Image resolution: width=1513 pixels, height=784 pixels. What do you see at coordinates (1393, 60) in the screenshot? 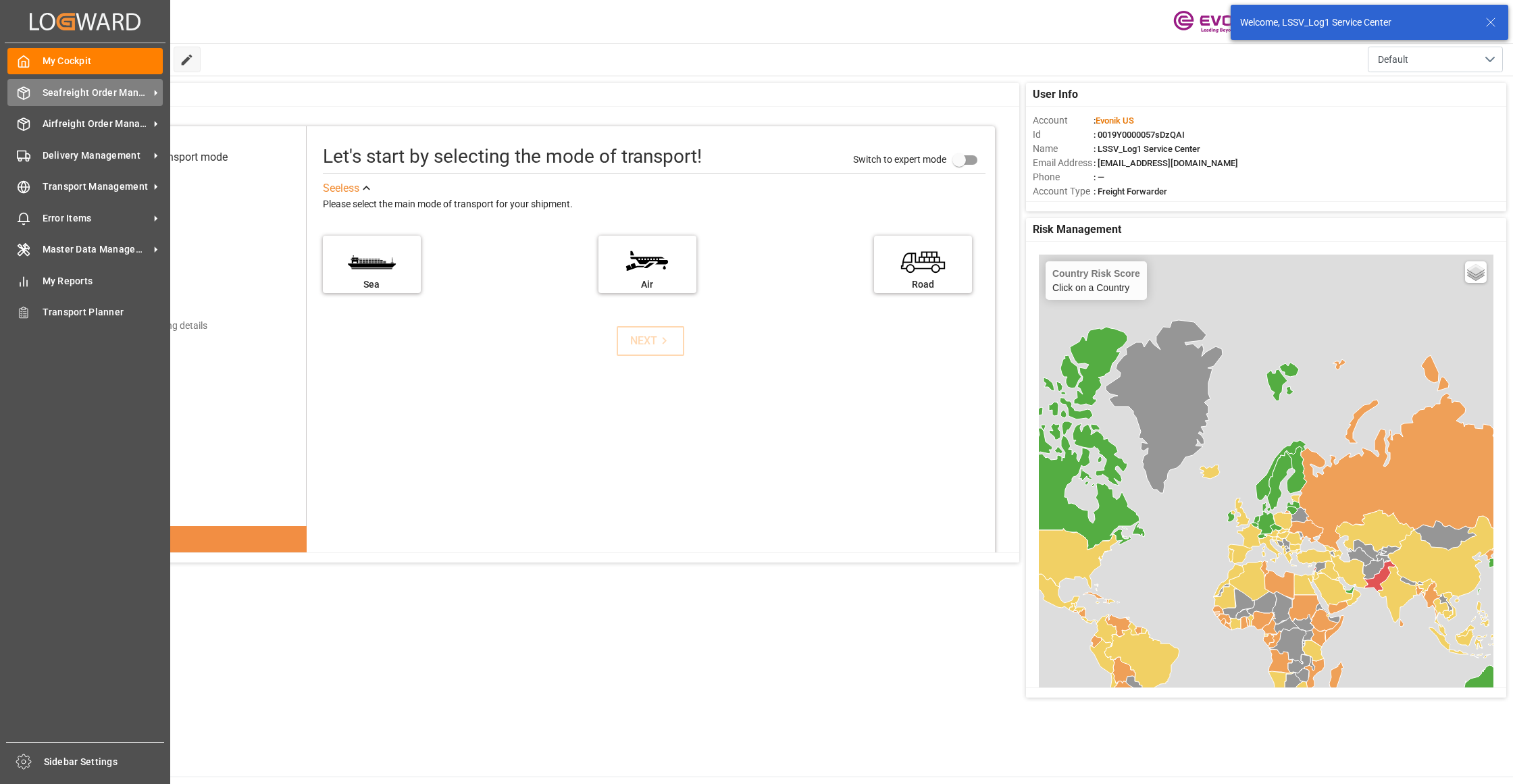
I see `span: Default` at bounding box center [1393, 60].